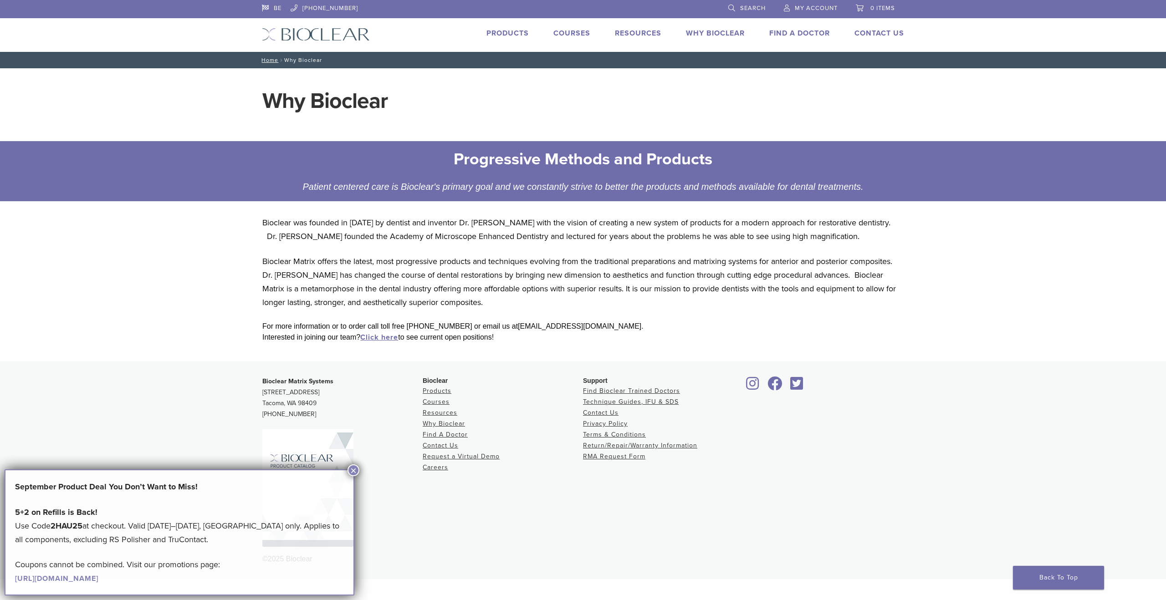 The width and height of the screenshot is (1166, 600). Describe the element at coordinates (298, 381) in the screenshot. I see `strong: Bioclear Matrix Systems` at that location.